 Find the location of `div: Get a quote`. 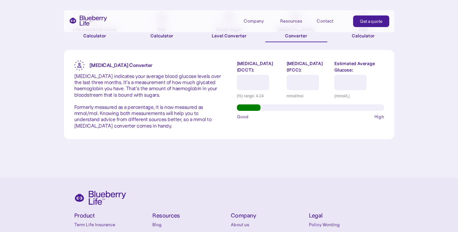

div: Get a quote is located at coordinates (371, 21).